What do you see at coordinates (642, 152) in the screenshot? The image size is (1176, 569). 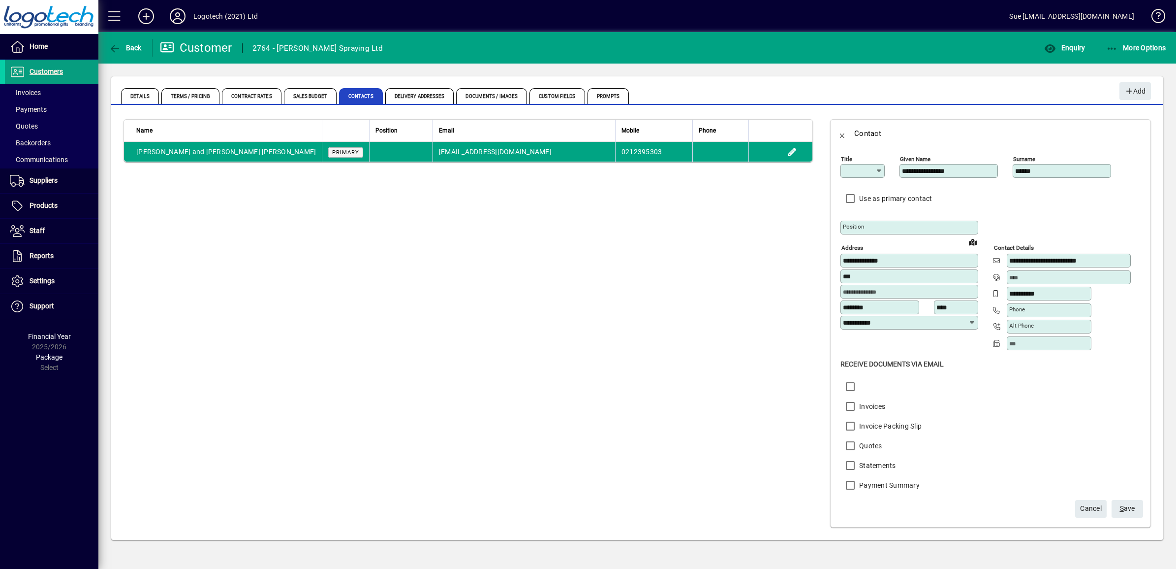 I see `span: 0212395303` at bounding box center [642, 152].